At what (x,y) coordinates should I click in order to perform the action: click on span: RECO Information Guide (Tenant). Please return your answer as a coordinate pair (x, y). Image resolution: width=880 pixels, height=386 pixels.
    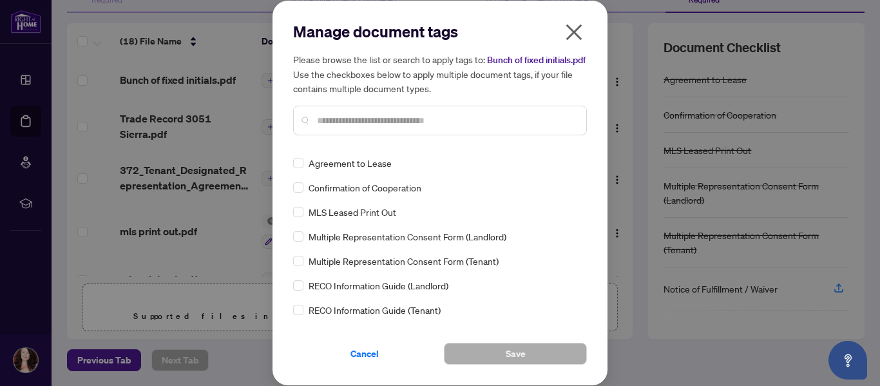
    Looking at the image, I should click on (374, 310).